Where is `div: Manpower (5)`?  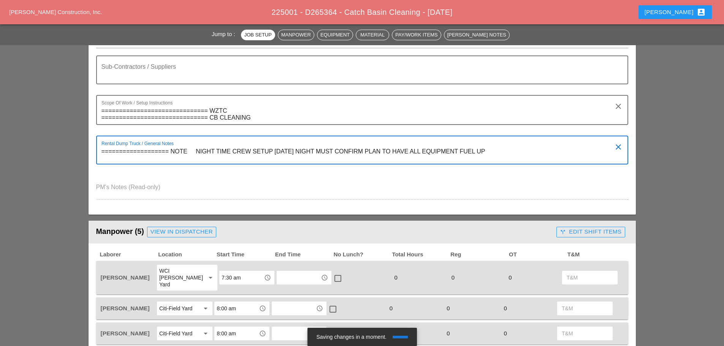 div: Manpower (5) is located at coordinates (325, 232).